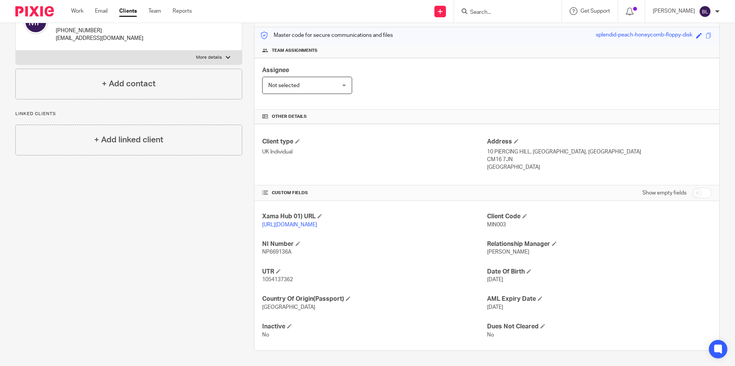 This screenshot has height=366, width=735. I want to click on h4: + Add linked client, so click(129, 140).